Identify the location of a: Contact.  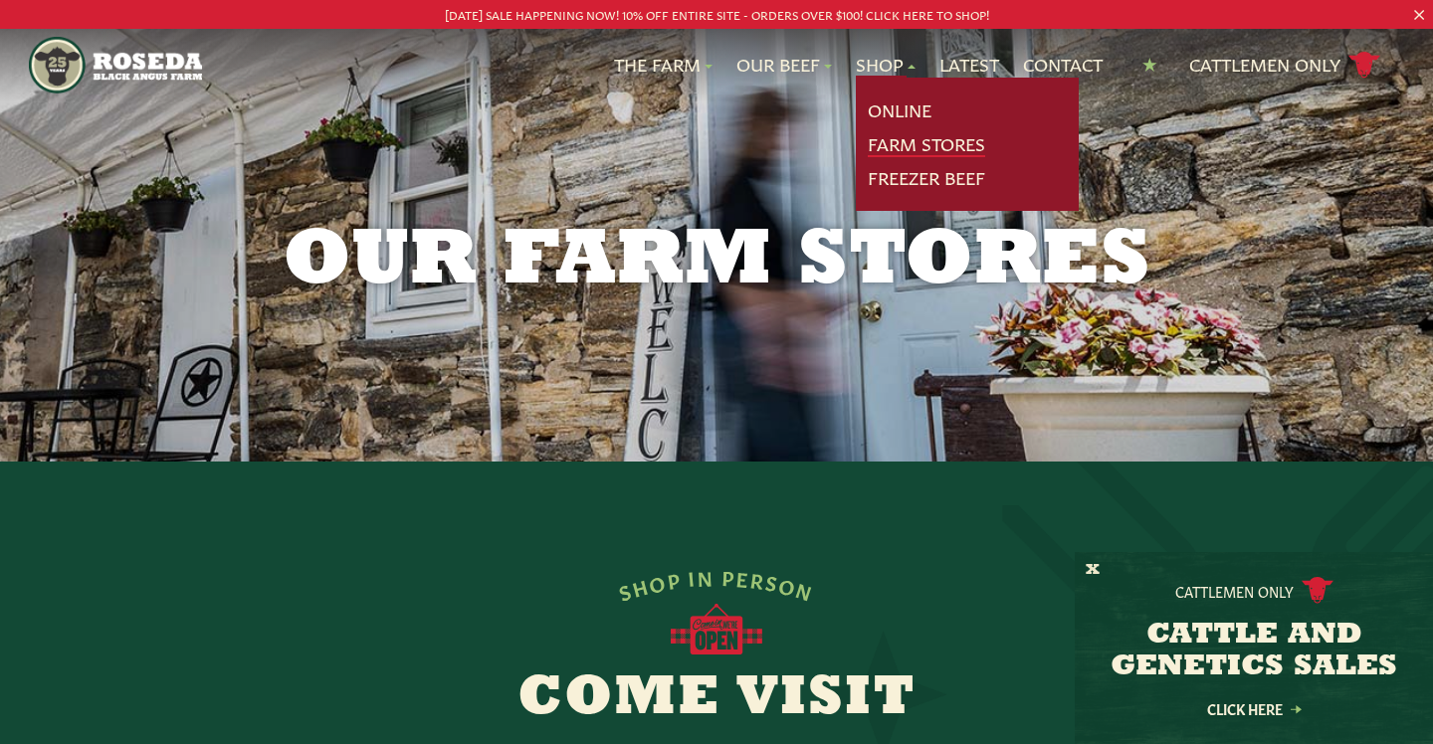
(1062, 65).